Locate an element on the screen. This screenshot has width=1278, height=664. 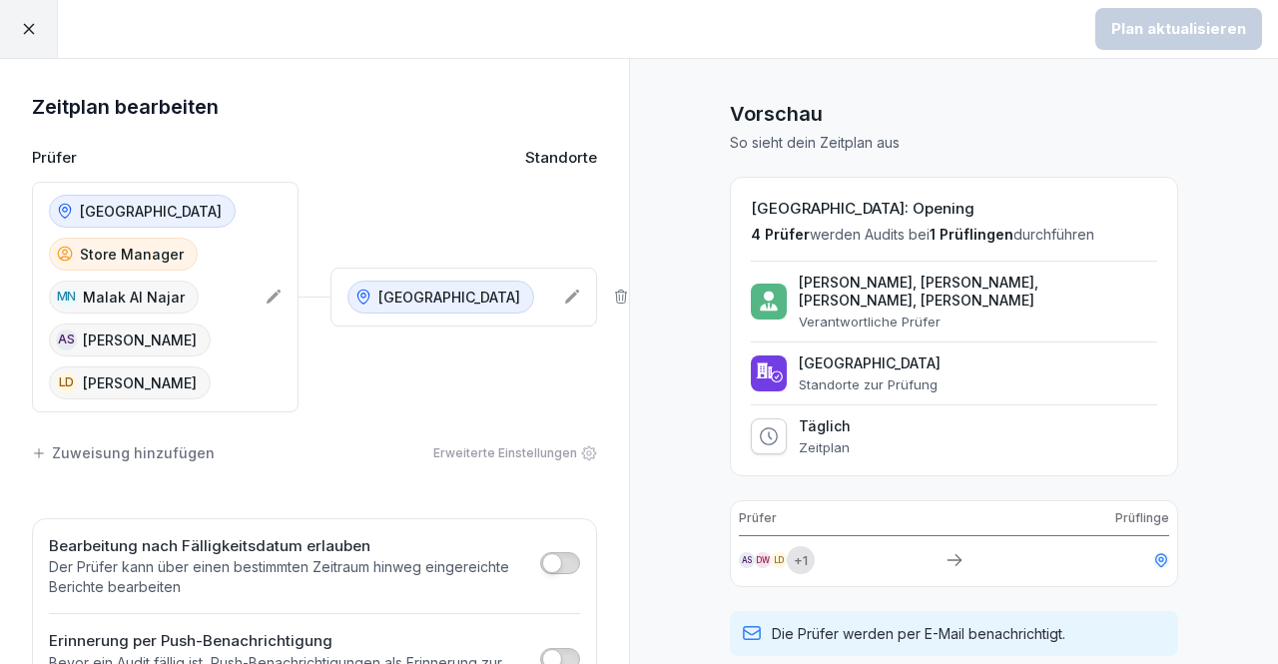
p: Täglich is located at coordinates (825, 426).